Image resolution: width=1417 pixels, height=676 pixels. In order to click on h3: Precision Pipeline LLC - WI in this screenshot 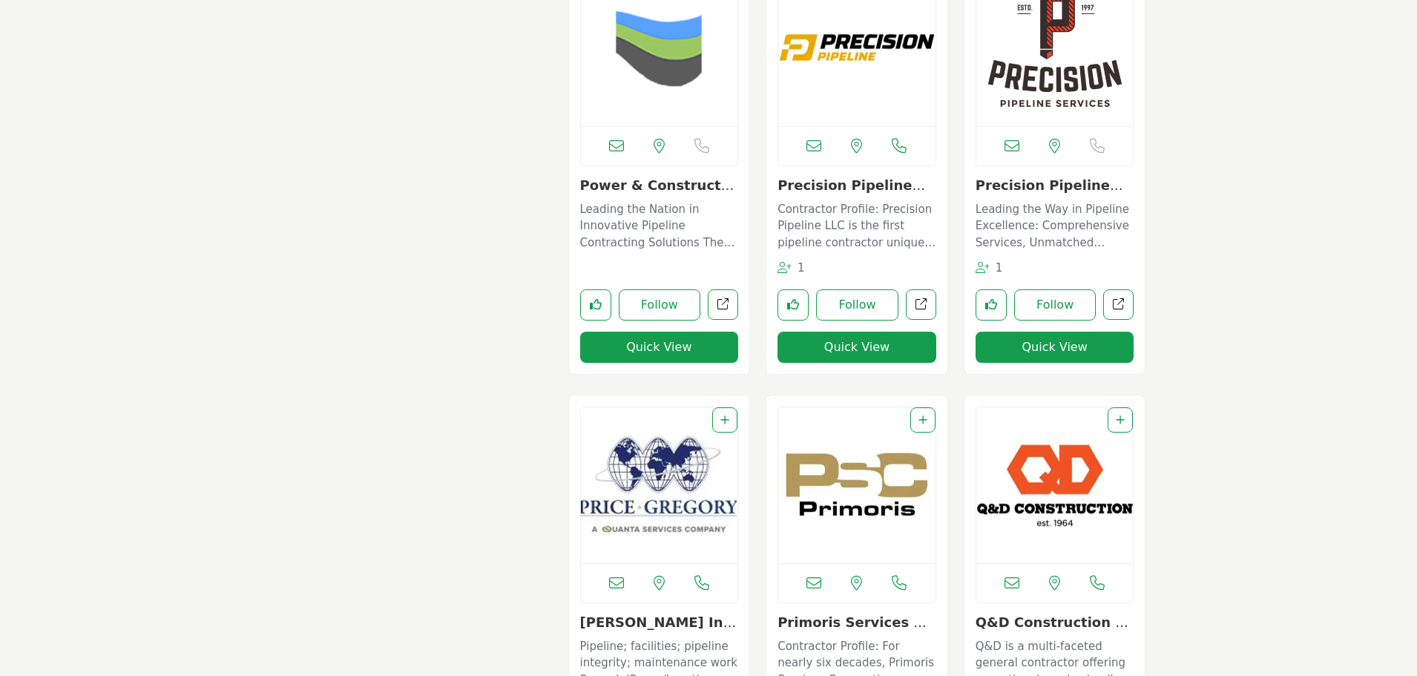, I will do `click(857, 186)`.